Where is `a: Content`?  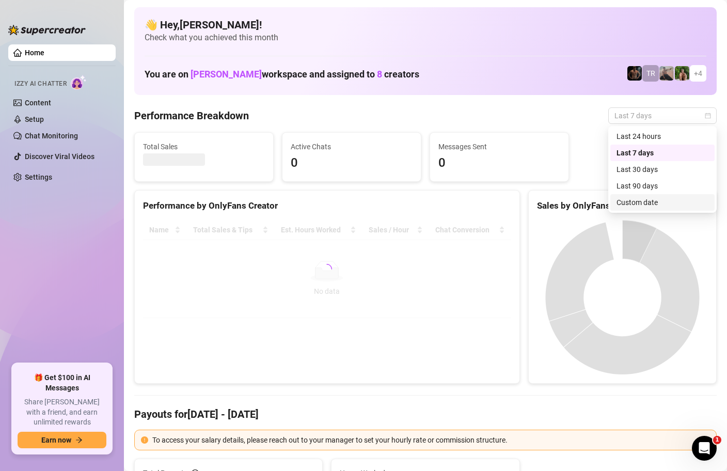
a: Content is located at coordinates (38, 103).